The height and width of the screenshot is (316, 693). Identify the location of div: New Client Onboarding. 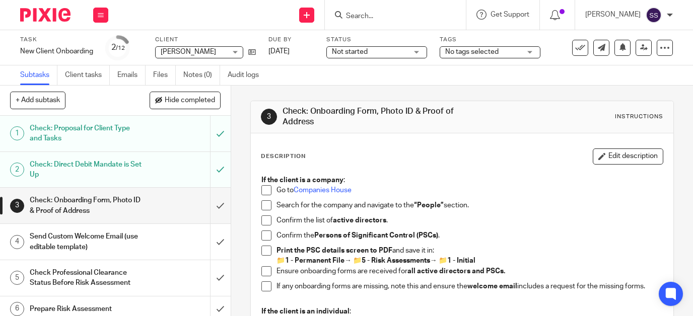
(56, 51).